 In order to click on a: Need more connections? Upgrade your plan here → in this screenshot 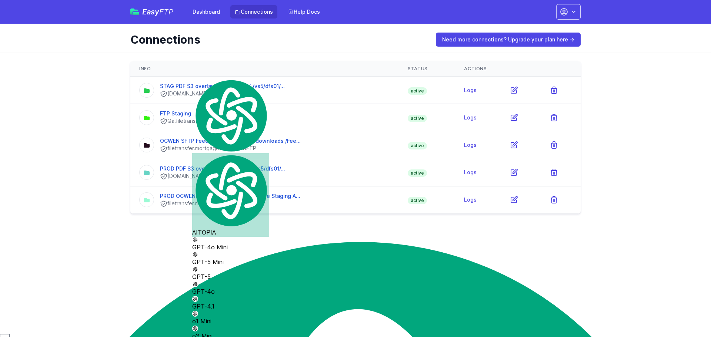, I will do `click(508, 40)`.